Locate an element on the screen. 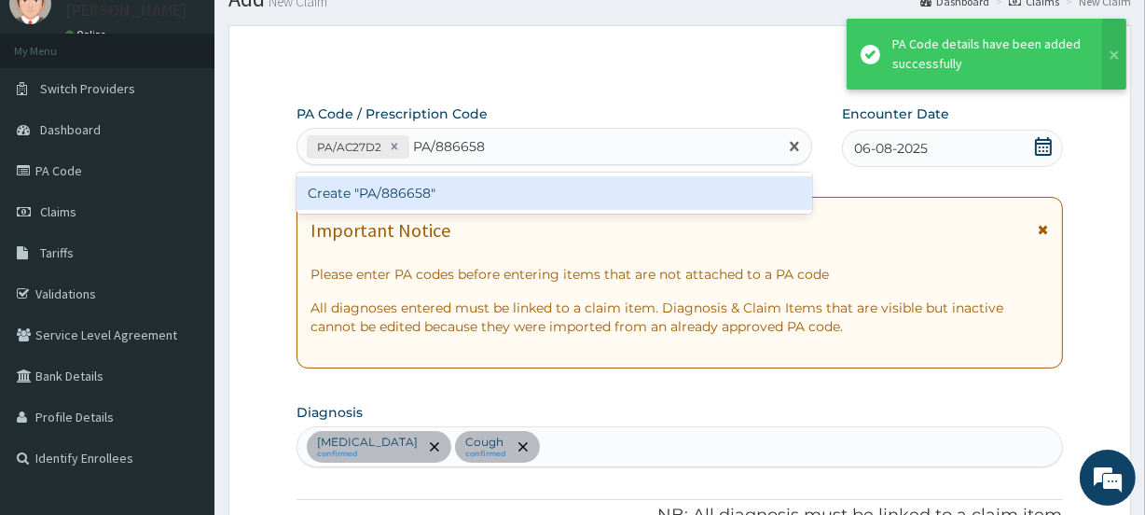 This screenshot has width=1145, height=515. p: Step 2 of 2 is located at coordinates (679, 64).